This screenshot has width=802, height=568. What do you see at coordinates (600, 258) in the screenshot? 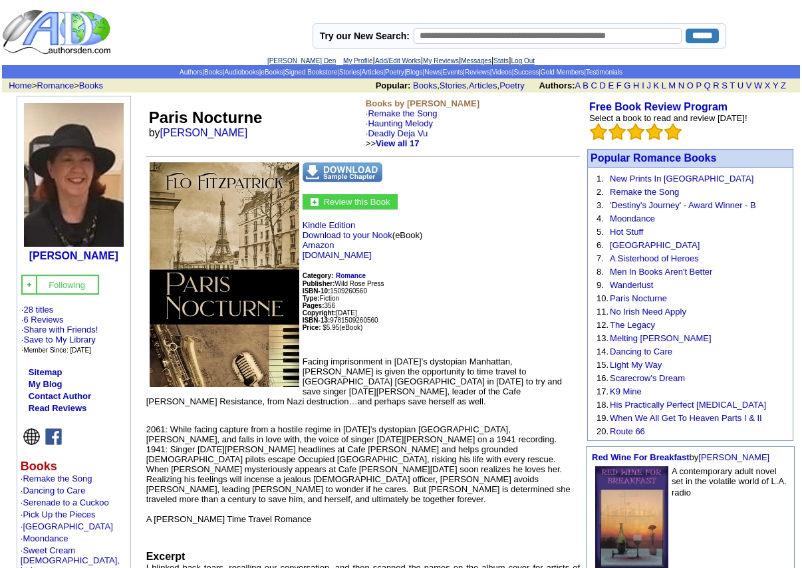
I see `font: 7.` at bounding box center [600, 258].